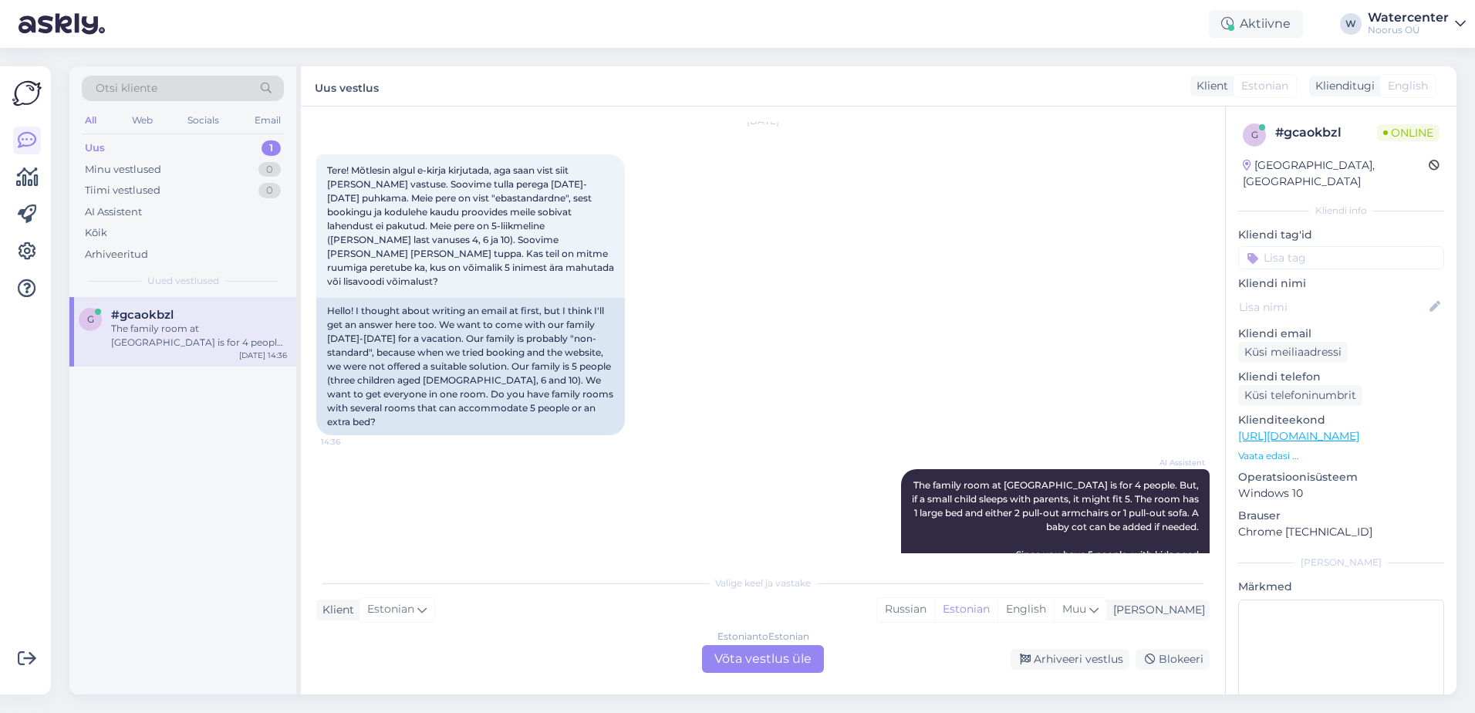 The image size is (1475, 713). I want to click on span: Muu, so click(1074, 609).